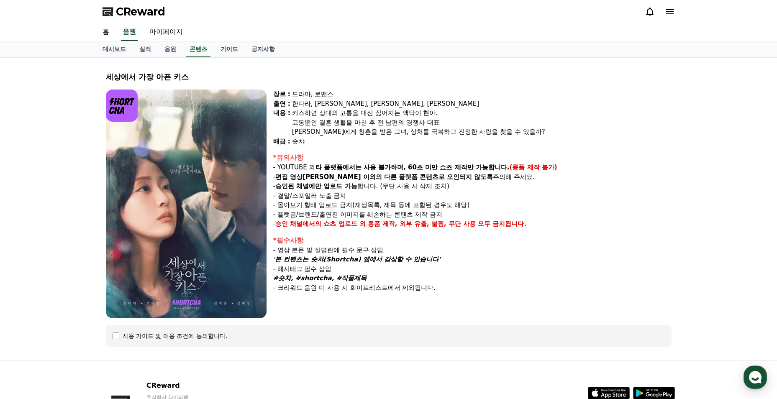 This screenshot has height=399, width=777. What do you see at coordinates (482, 94) in the screenshot?
I see `div: 드라마, 로맨스` at bounding box center [482, 94].